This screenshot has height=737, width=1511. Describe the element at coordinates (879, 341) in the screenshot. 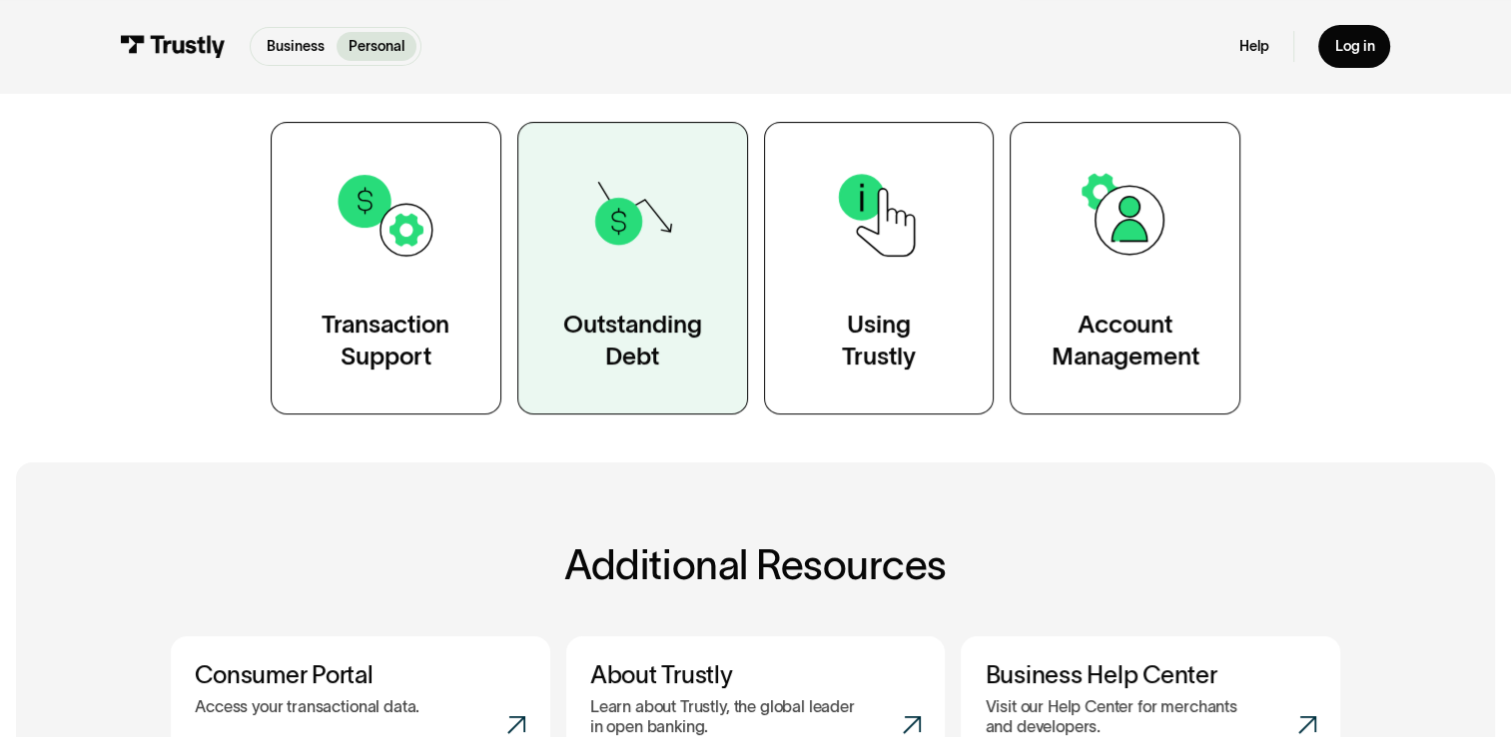

I see `div: Using Trustly` at that location.